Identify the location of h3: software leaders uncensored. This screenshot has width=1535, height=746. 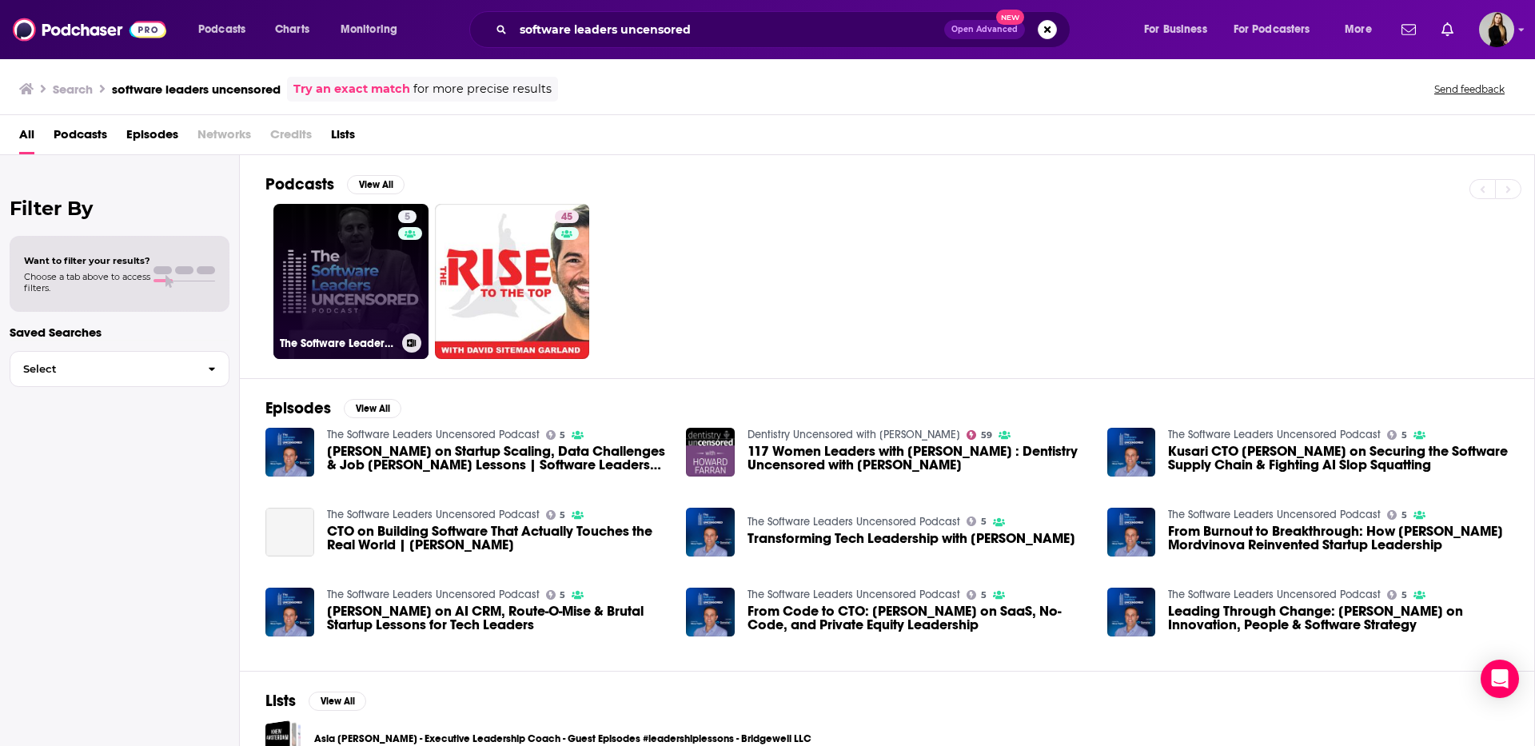
(196, 89).